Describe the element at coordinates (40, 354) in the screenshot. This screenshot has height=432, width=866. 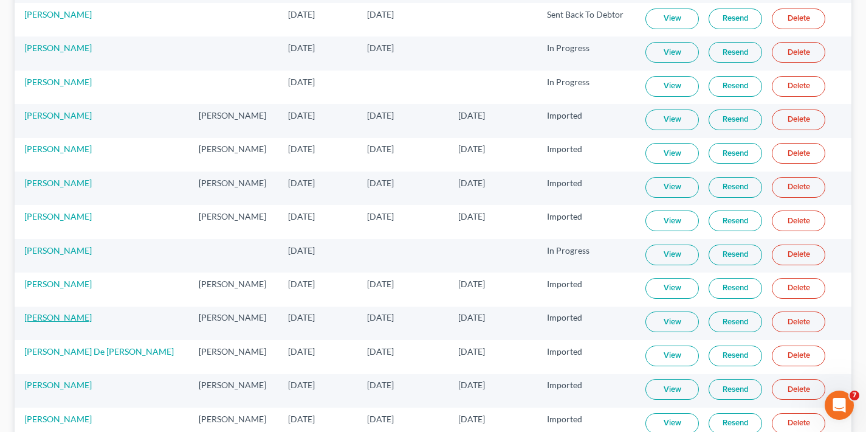
I see `span: Home` at that location.